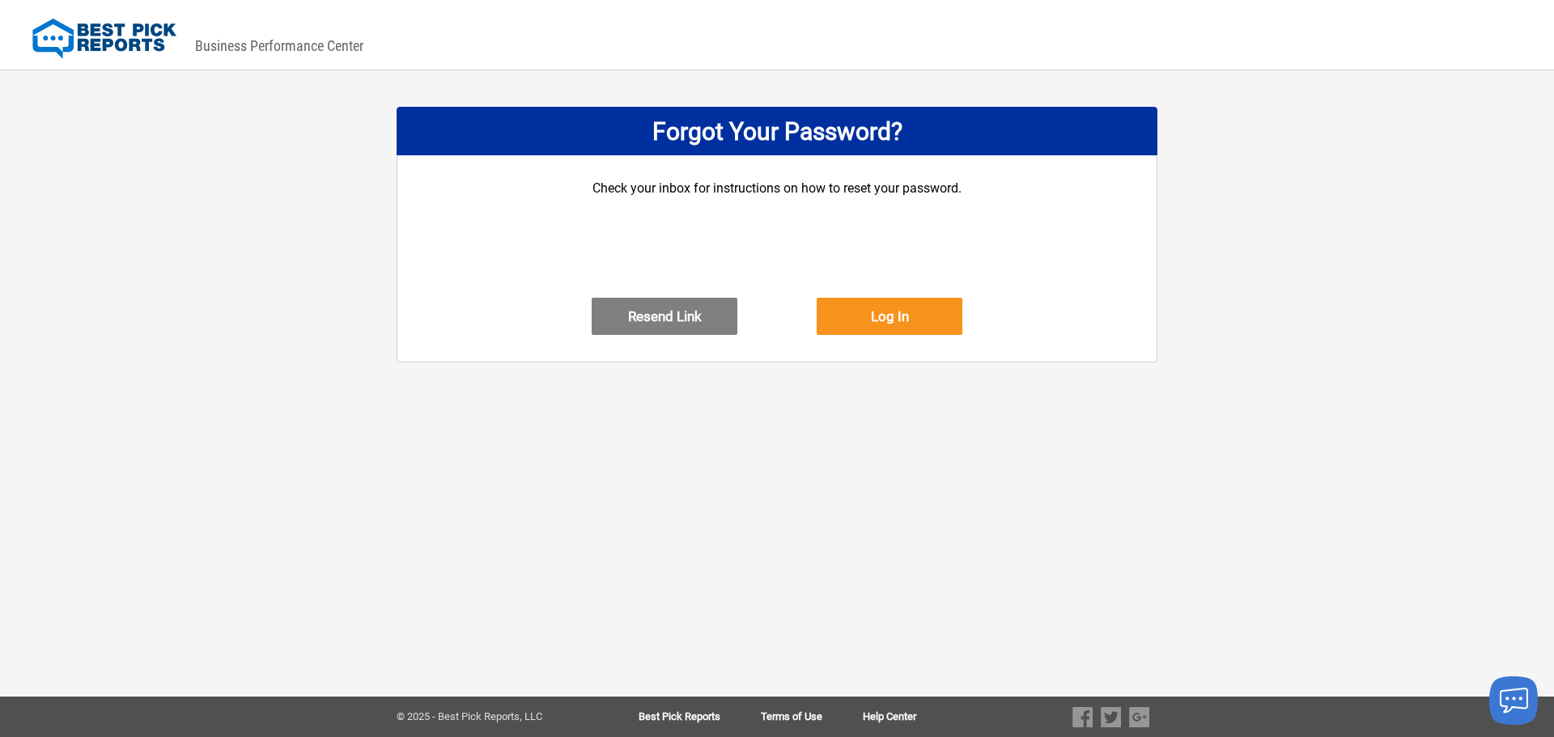 The image size is (1554, 737). I want to click on img: Best Pick Reports Logo, so click(104, 39).